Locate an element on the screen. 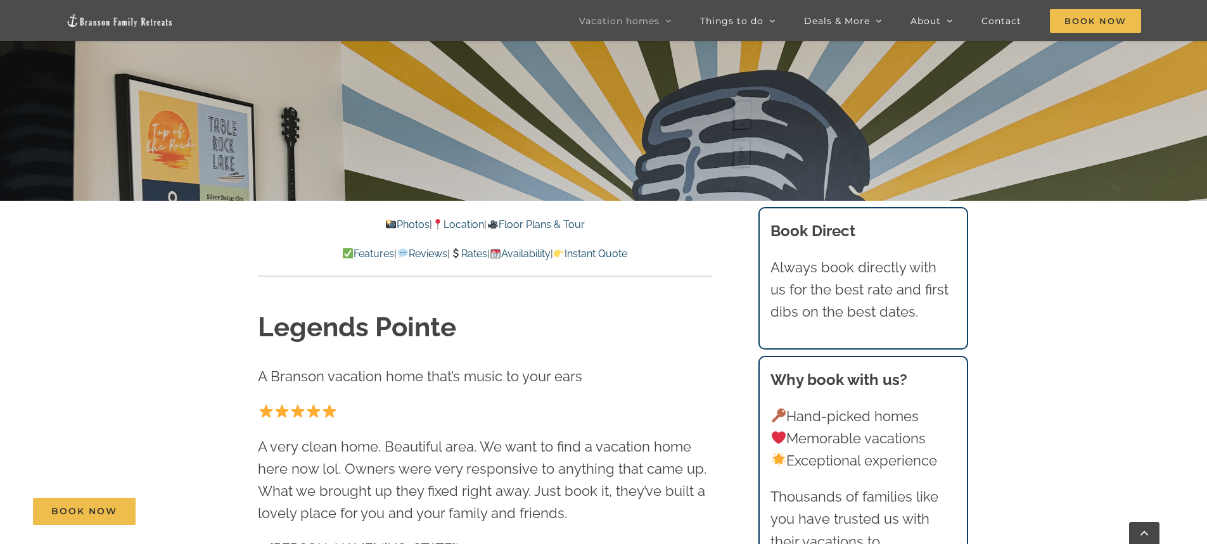 Image resolution: width=1207 pixels, height=544 pixels. a: Floor Plans & Tour is located at coordinates (535, 224).